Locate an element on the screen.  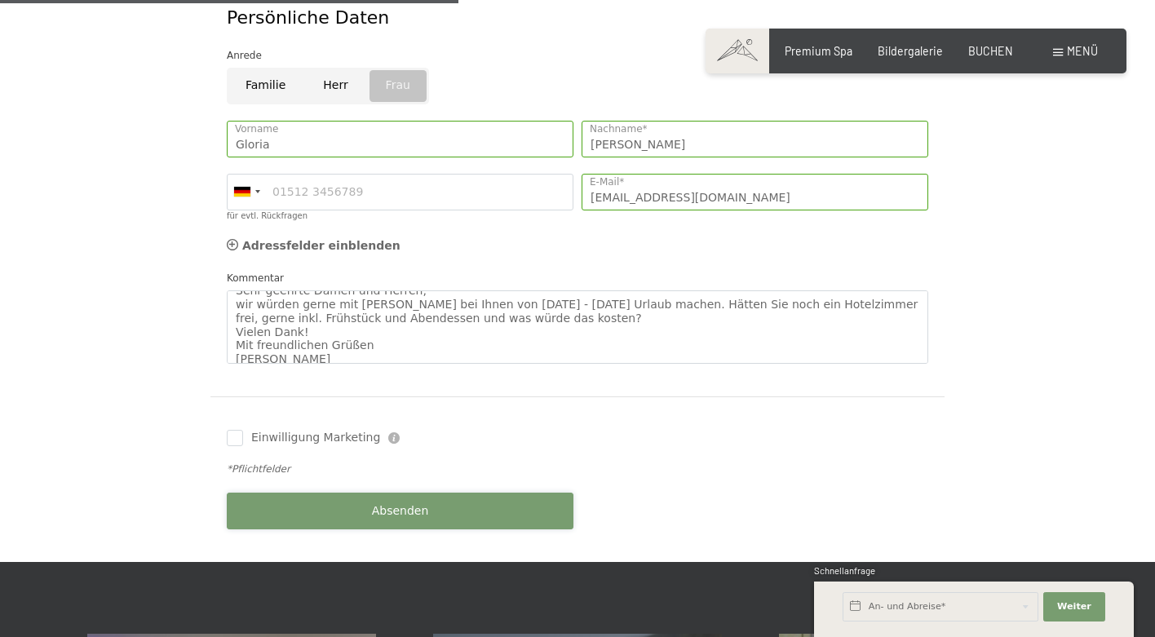
div: Persönliche Daten is located at coordinates (577, 18).